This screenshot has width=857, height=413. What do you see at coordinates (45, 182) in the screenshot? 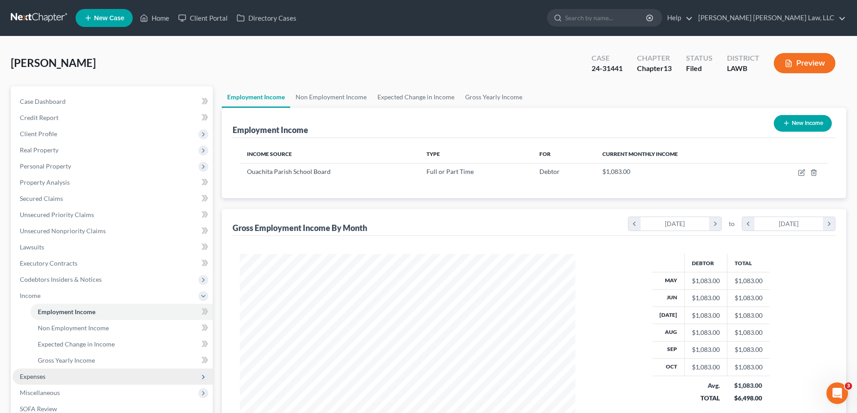
I see `span: Property Analysis` at bounding box center [45, 182].